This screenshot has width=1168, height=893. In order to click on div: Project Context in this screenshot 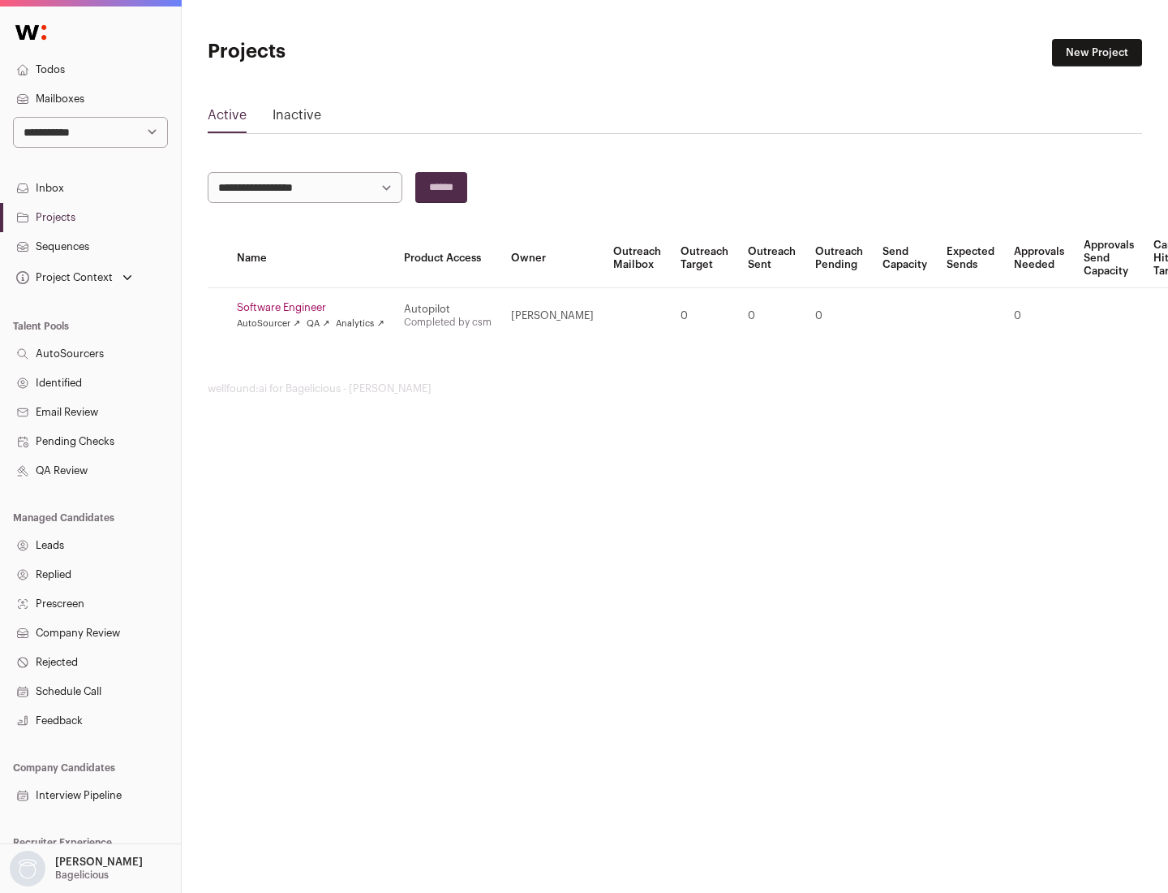, I will do `click(62, 278)`.